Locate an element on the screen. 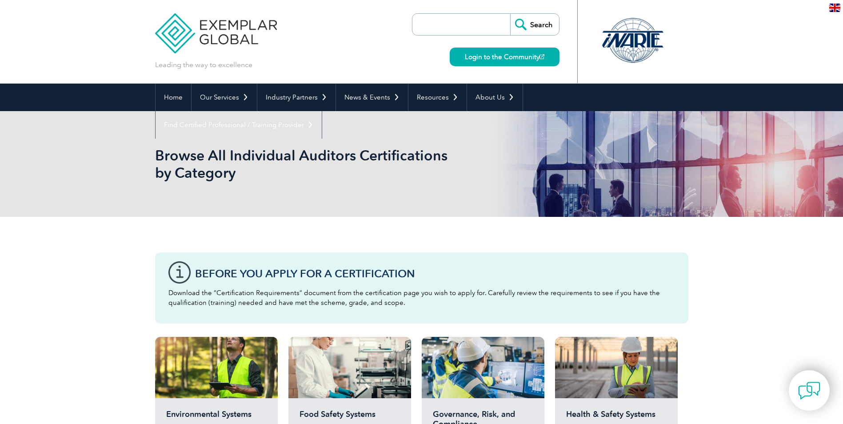 Image resolution: width=843 pixels, height=424 pixels. a: Home is located at coordinates (173, 97).